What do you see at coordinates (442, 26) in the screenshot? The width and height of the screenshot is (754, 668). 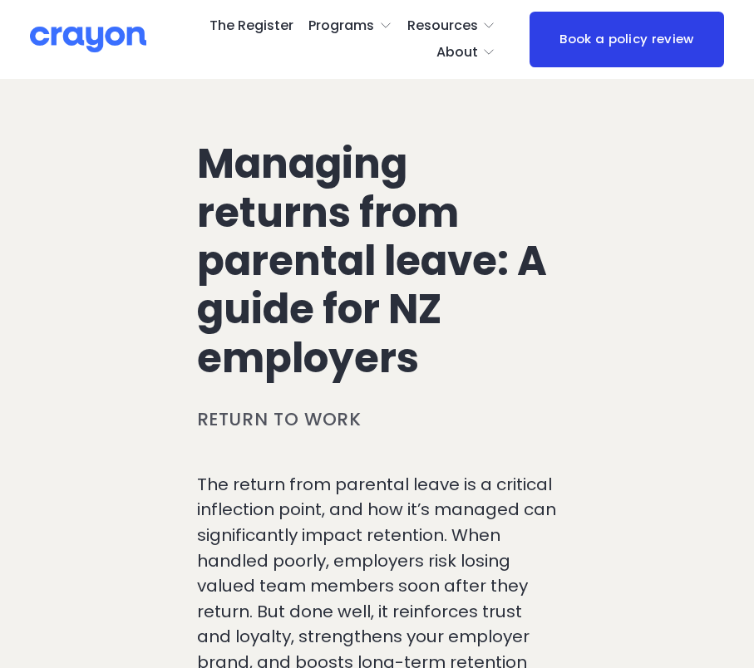 I see `span: Resources` at bounding box center [442, 26].